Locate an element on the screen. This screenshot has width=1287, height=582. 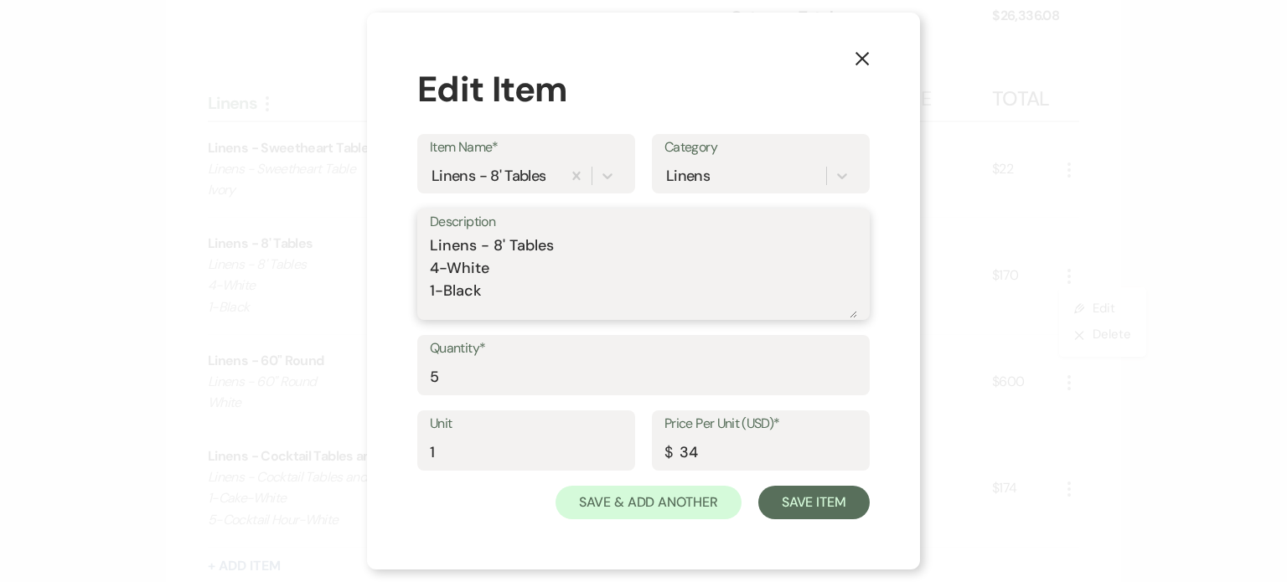
label: Quantity* is located at coordinates (643, 349).